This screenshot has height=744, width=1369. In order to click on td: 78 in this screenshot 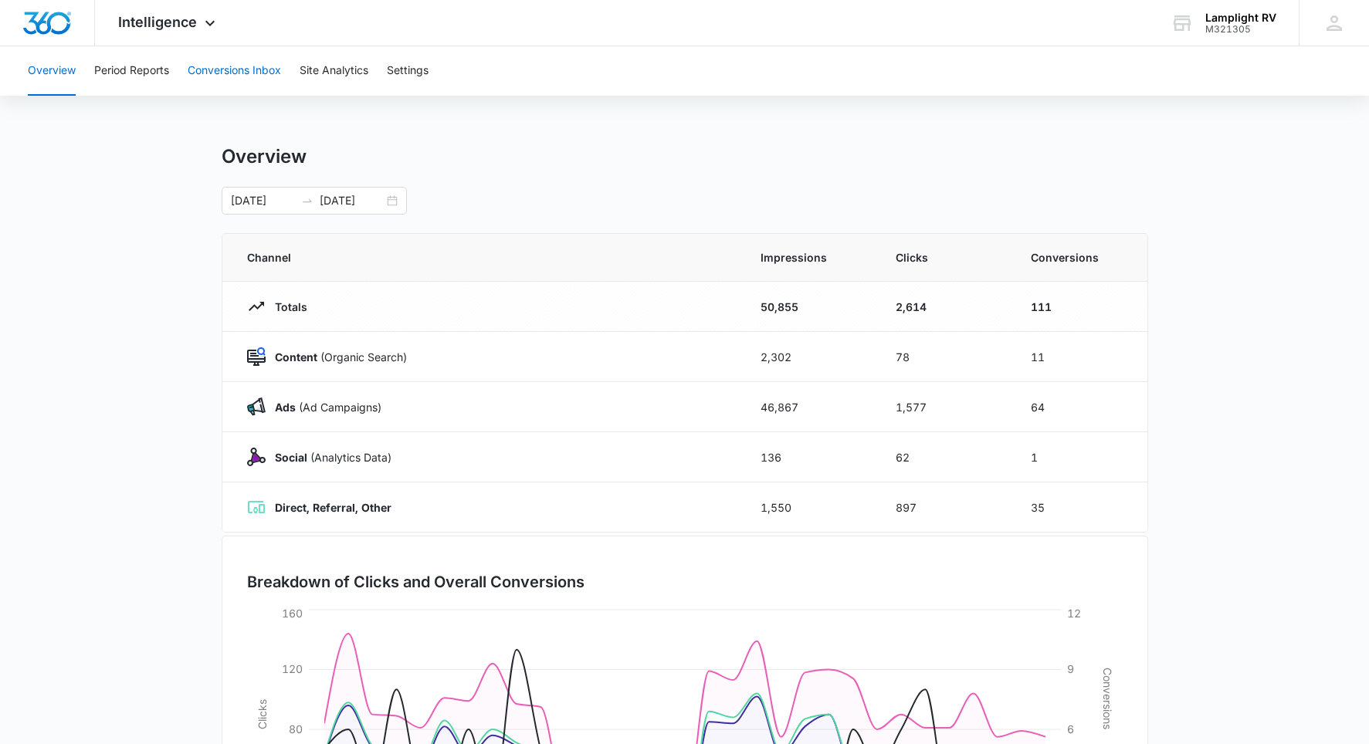, I will do `click(944, 357)`.